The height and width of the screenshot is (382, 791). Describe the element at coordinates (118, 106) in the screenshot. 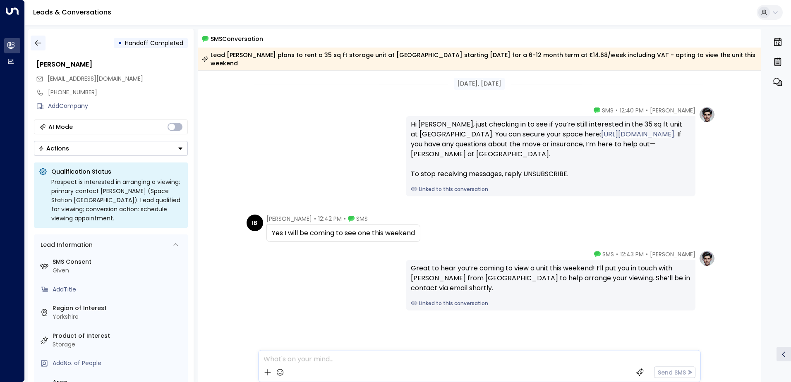

I see `div: AddCompany` at that location.